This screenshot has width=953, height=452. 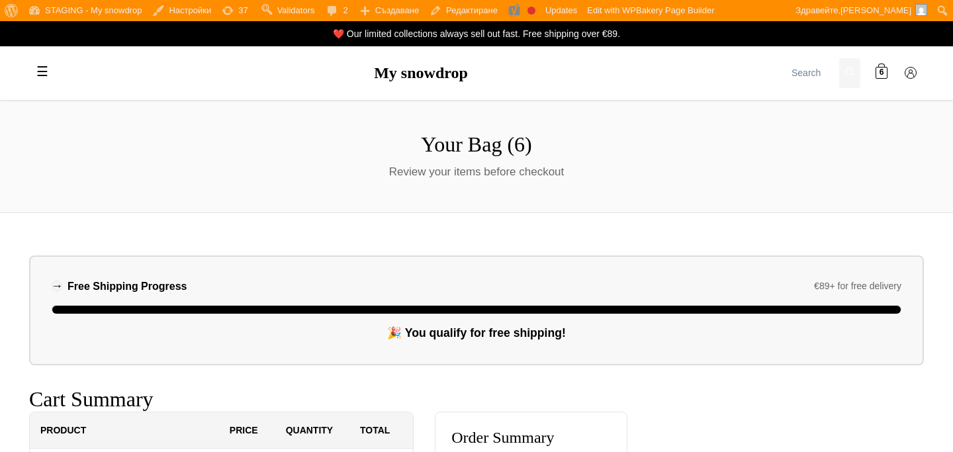 What do you see at coordinates (119, 287) in the screenshot?
I see `span: Free Shipping Progress` at bounding box center [119, 287].